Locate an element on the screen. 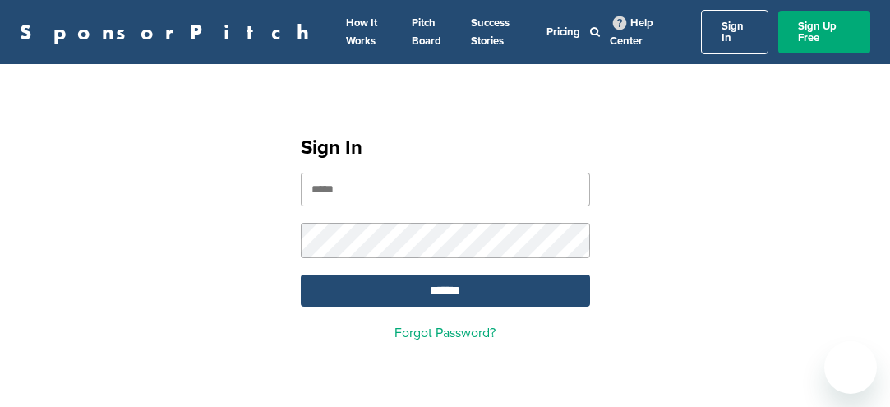 Image resolution: width=890 pixels, height=407 pixels. a: Success Stories is located at coordinates (490, 32).